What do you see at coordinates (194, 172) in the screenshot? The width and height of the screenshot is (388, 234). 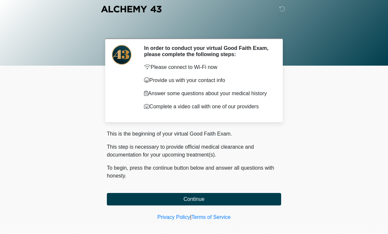 I see `p: To begin, press the continue button below and answer all questions with honesty.` at bounding box center [194, 172].